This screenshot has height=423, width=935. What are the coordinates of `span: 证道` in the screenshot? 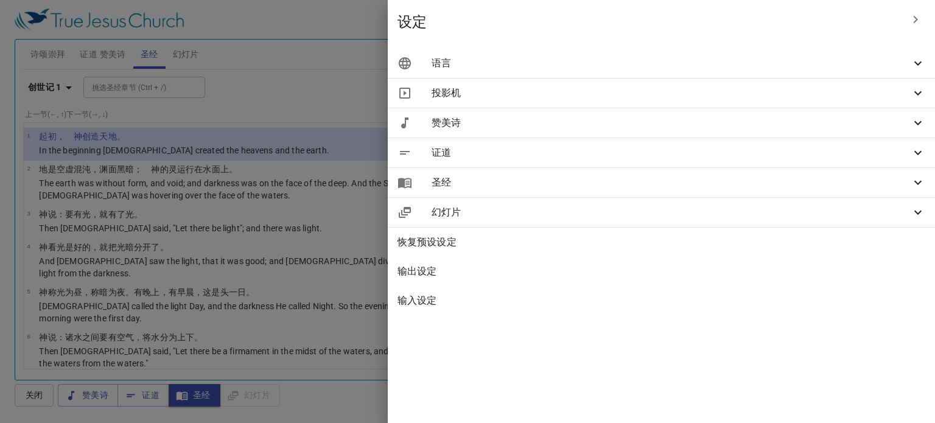 It's located at (671, 153).